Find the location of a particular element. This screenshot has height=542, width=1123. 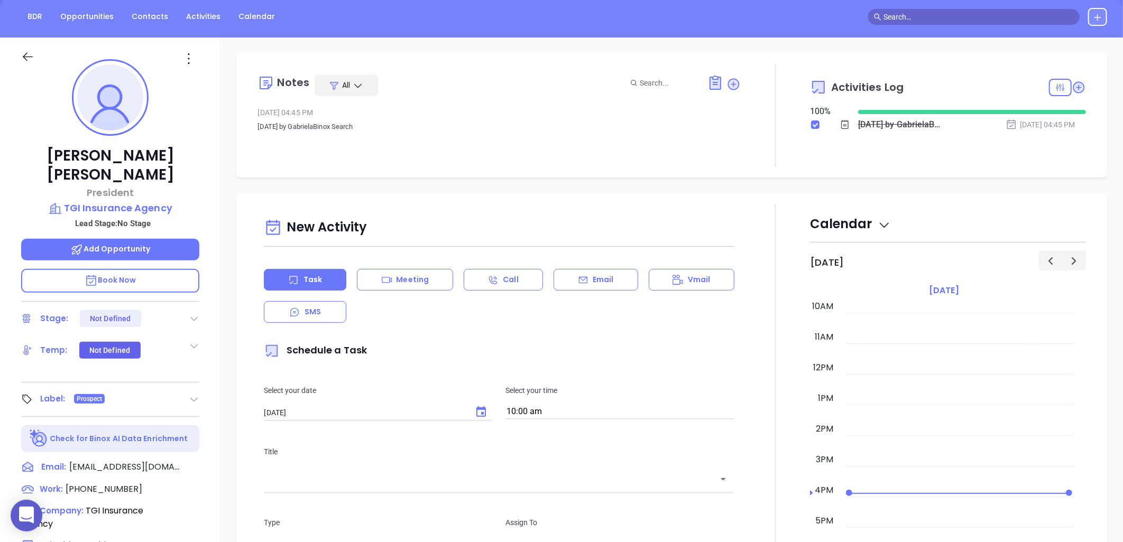

a: Activities is located at coordinates (203, 16).